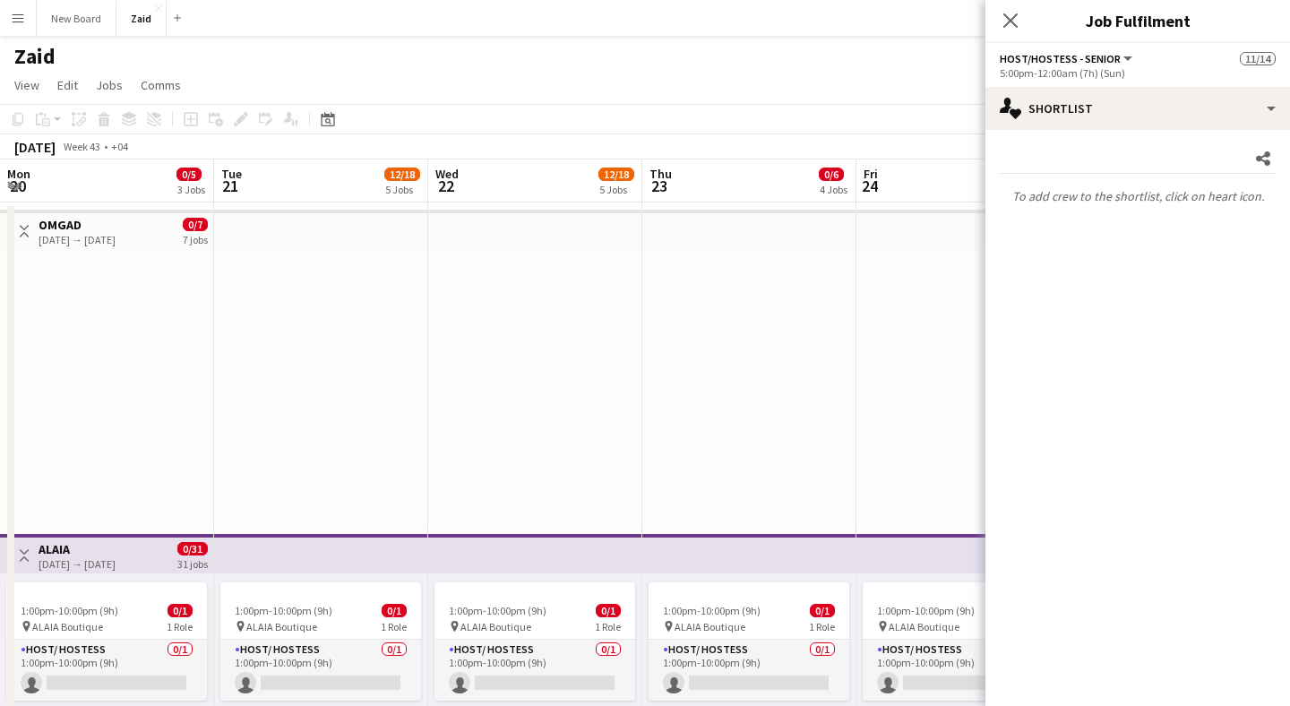 Image resolution: width=1290 pixels, height=706 pixels. Describe the element at coordinates (447, 174) in the screenshot. I see `span: Wed` at that location.